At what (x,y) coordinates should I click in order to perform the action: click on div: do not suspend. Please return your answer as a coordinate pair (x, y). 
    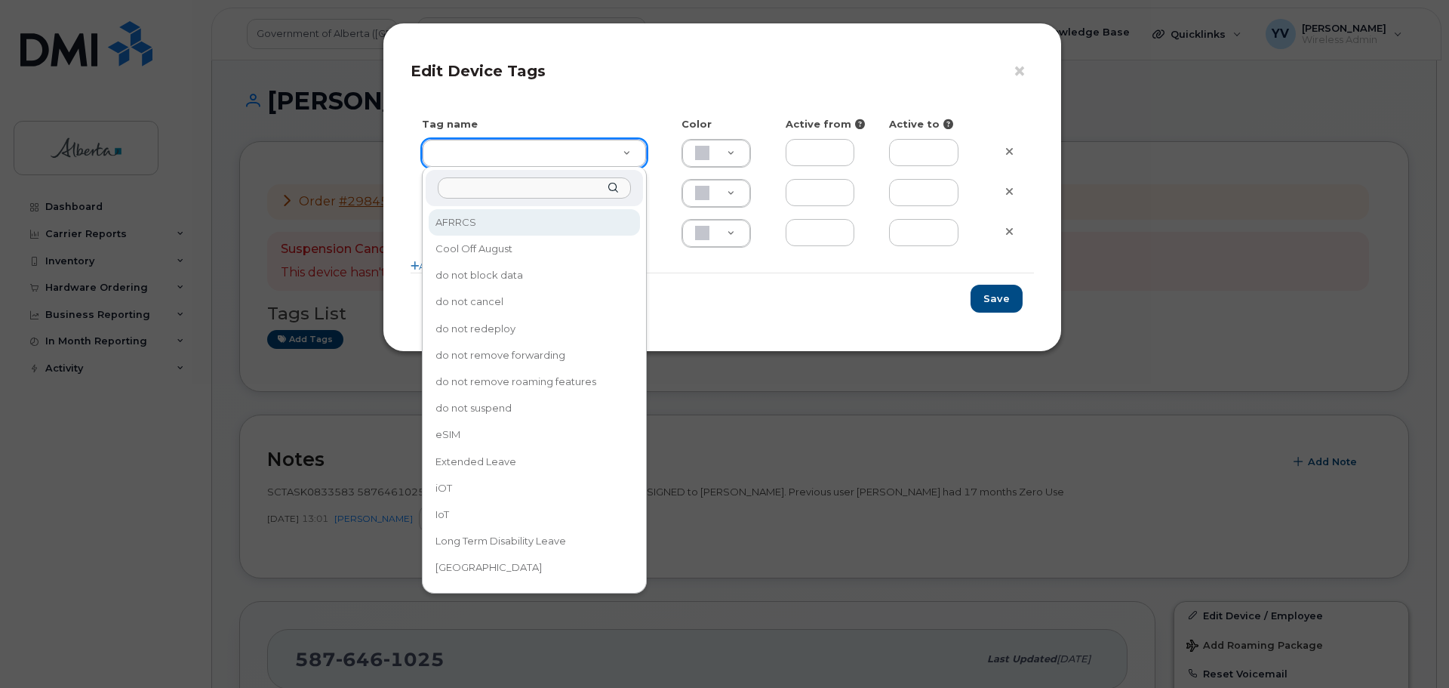
    Looking at the image, I should click on (534, 408).